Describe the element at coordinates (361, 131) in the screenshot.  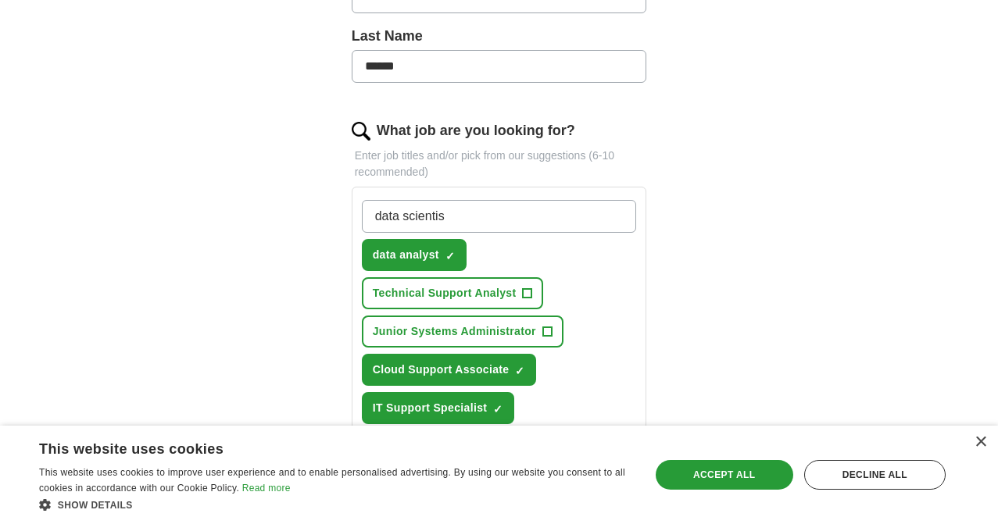
I see `img: search.png` at that location.